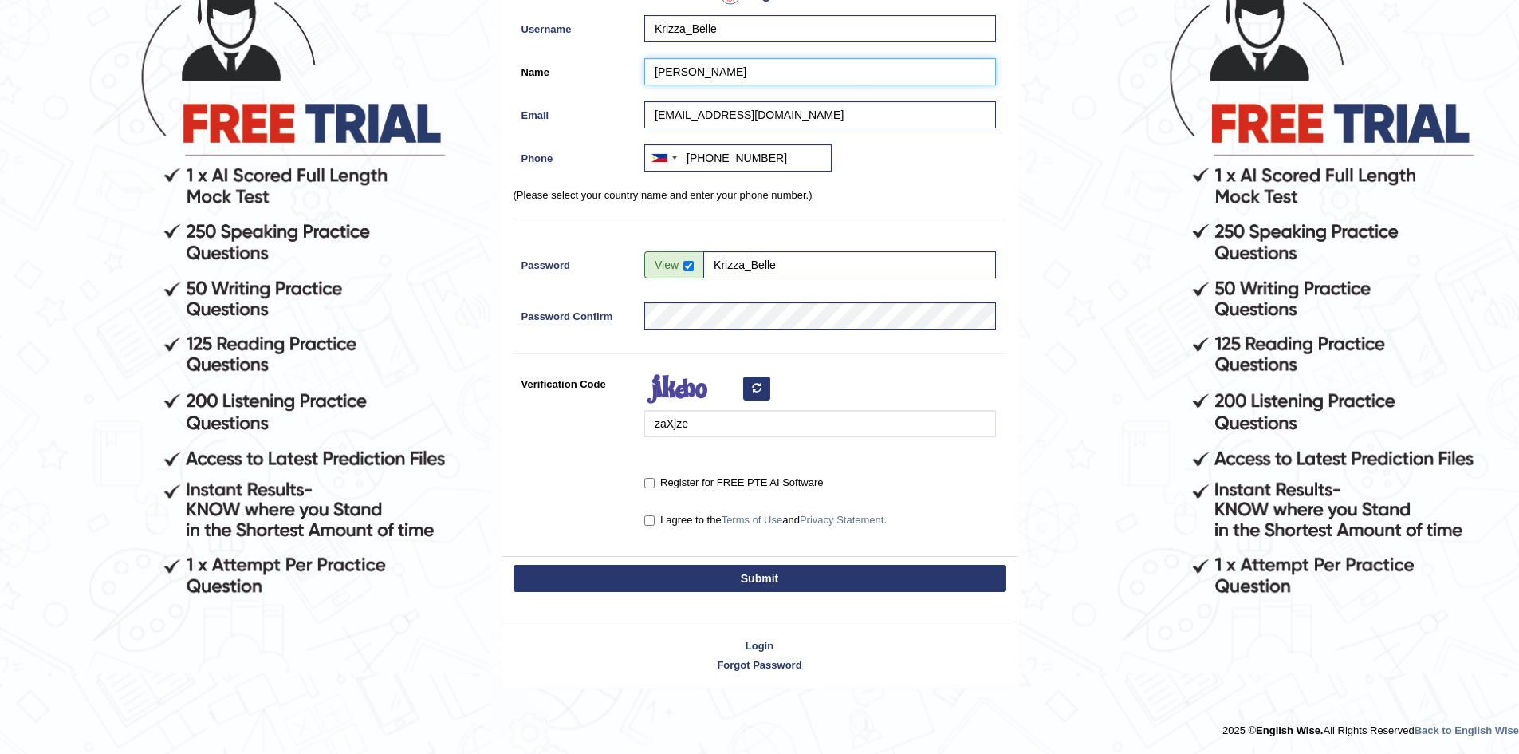 The height and width of the screenshot is (754, 1519). I want to click on label: Username, so click(575, 26).